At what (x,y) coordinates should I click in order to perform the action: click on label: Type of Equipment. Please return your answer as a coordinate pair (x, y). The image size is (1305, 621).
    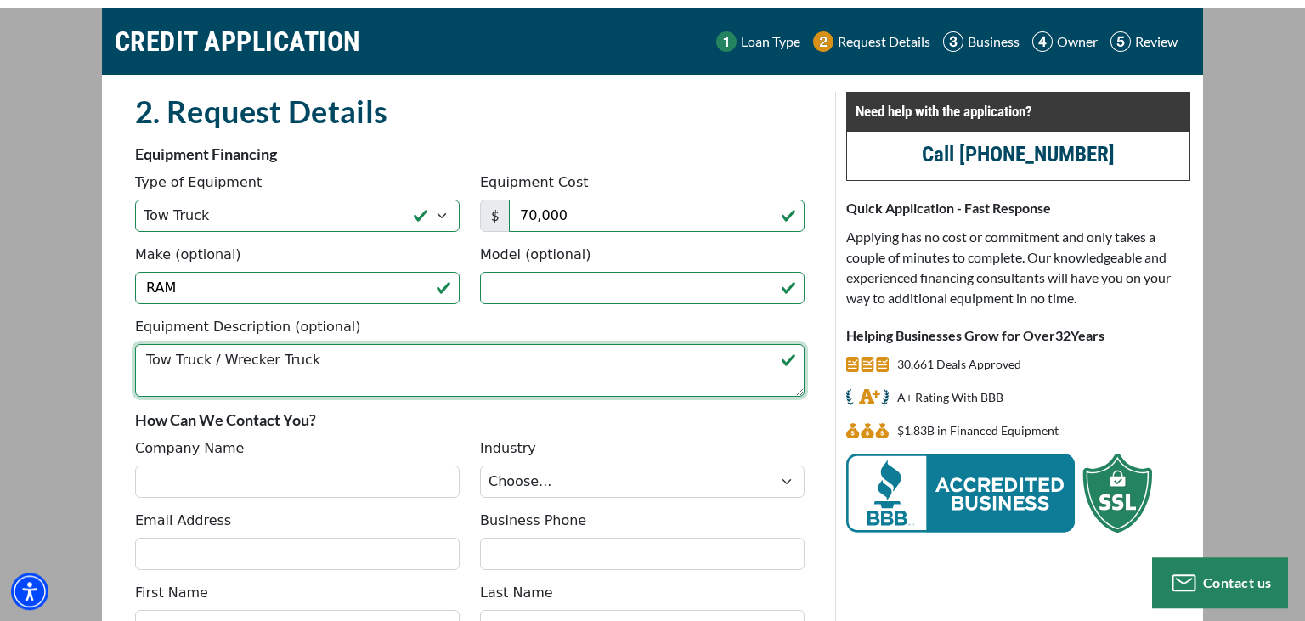
    Looking at the image, I should click on (198, 183).